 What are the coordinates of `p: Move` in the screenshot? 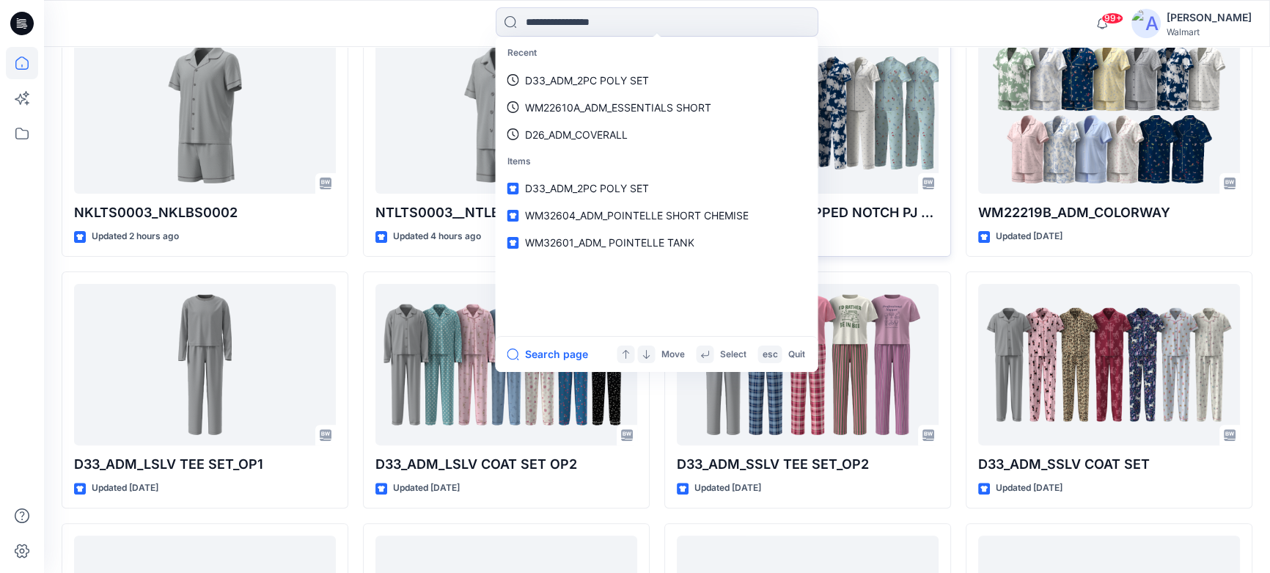 It's located at (672, 354).